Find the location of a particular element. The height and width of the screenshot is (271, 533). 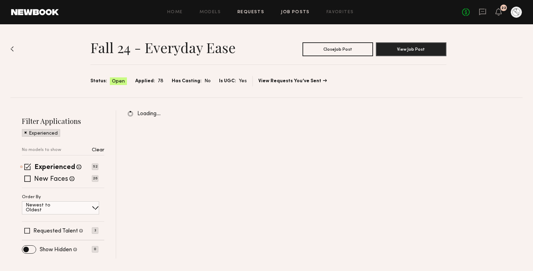

div: 22 is located at coordinates (504, 8).